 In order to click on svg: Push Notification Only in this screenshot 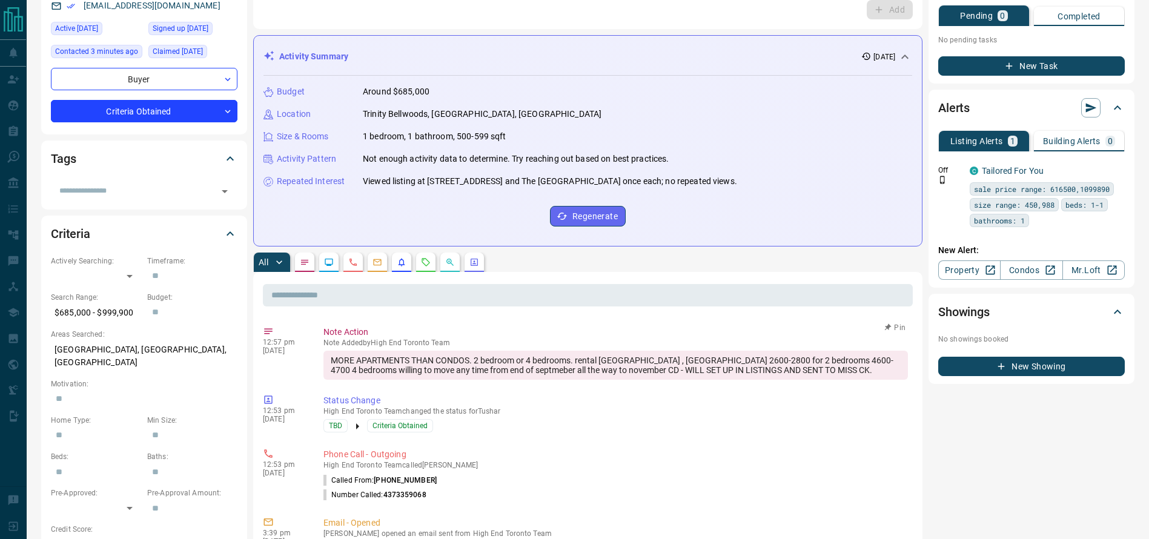, I will do `click(942, 180)`.